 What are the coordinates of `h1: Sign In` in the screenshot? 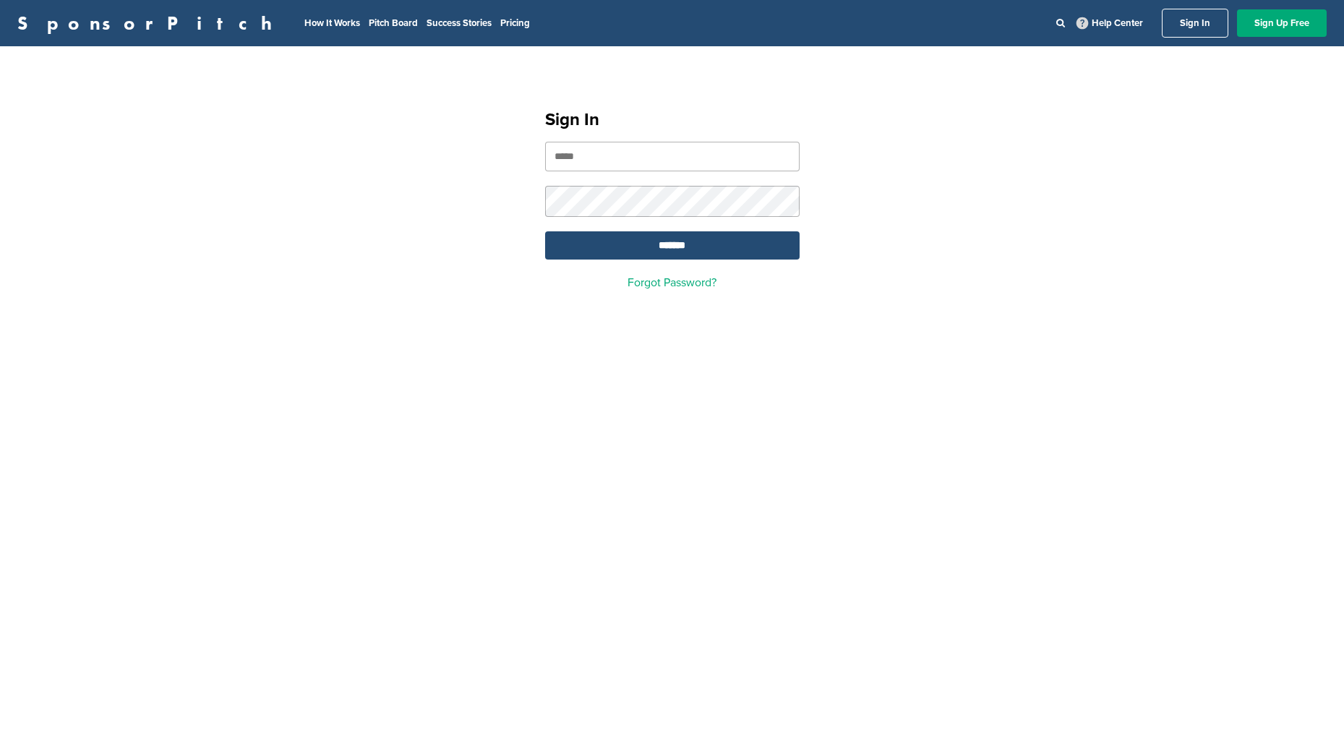 It's located at (672, 120).